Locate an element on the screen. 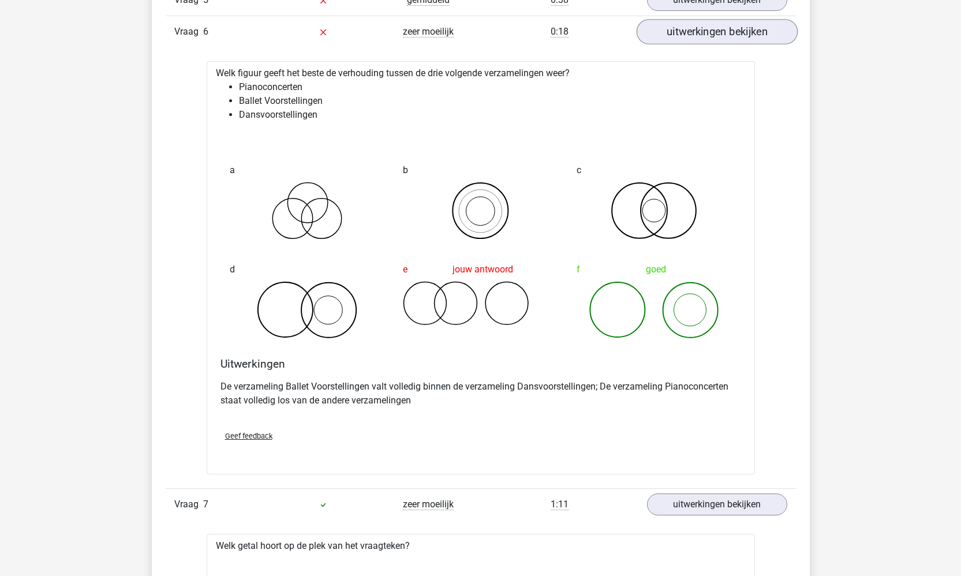 Image resolution: width=961 pixels, height=576 pixels. li: Dansvoorstellingen is located at coordinates (492, 115).